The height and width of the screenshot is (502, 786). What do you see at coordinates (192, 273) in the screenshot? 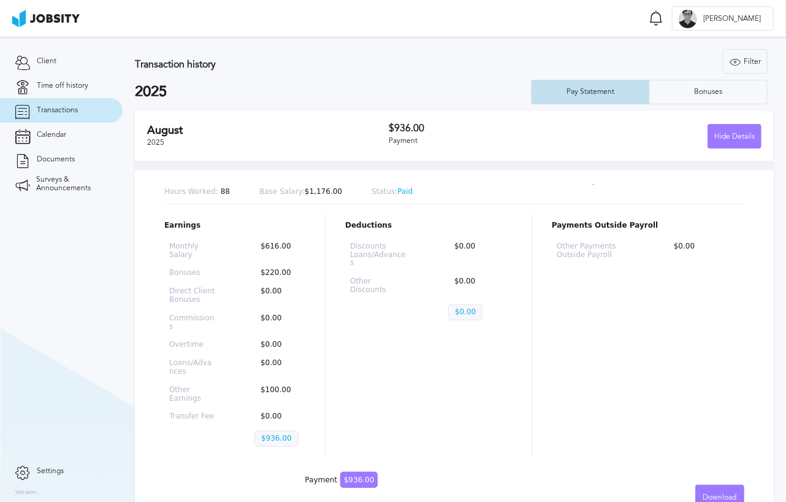
I see `p: Bonuses` at bounding box center [192, 273].